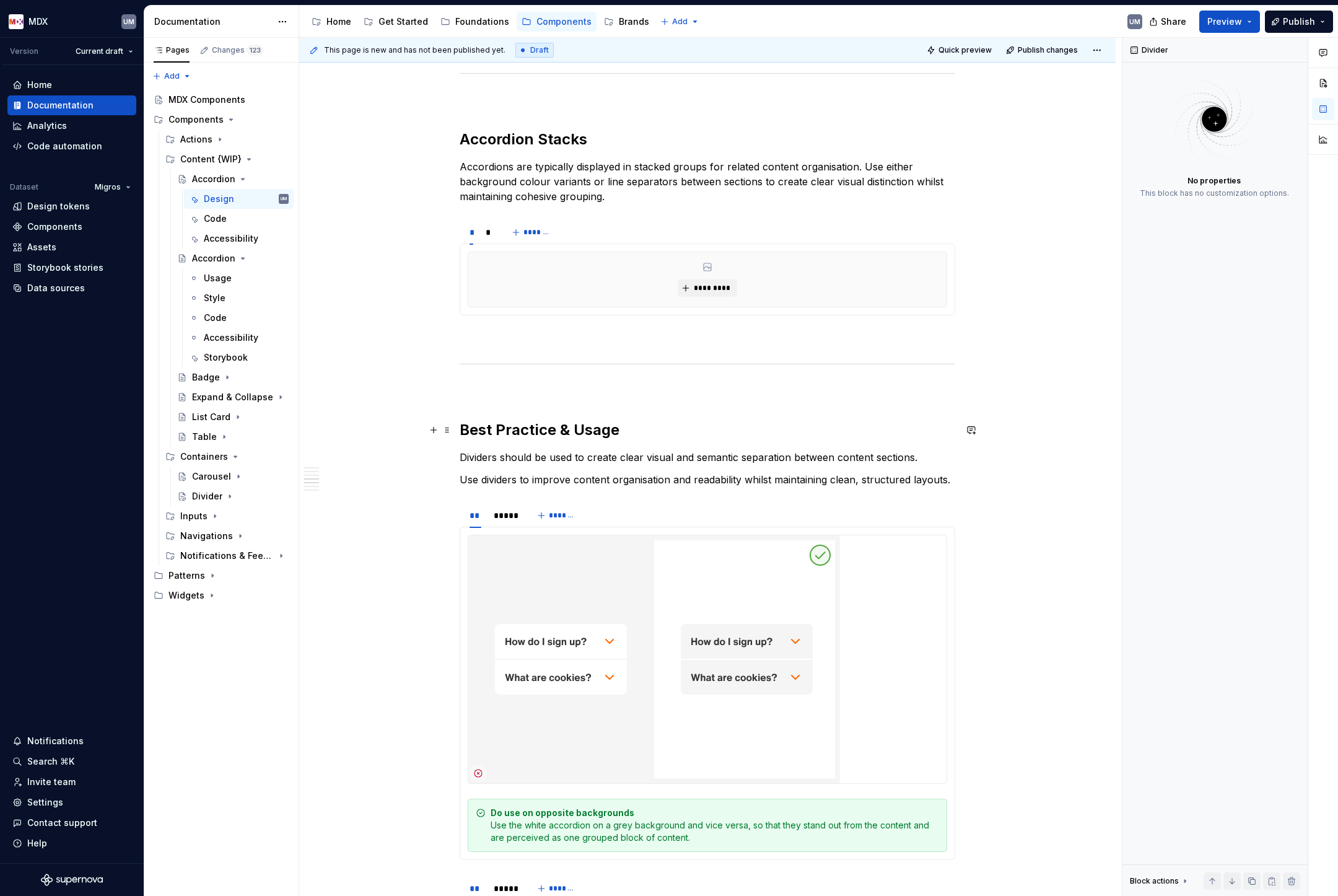  I want to click on a: Table, so click(233, 437).